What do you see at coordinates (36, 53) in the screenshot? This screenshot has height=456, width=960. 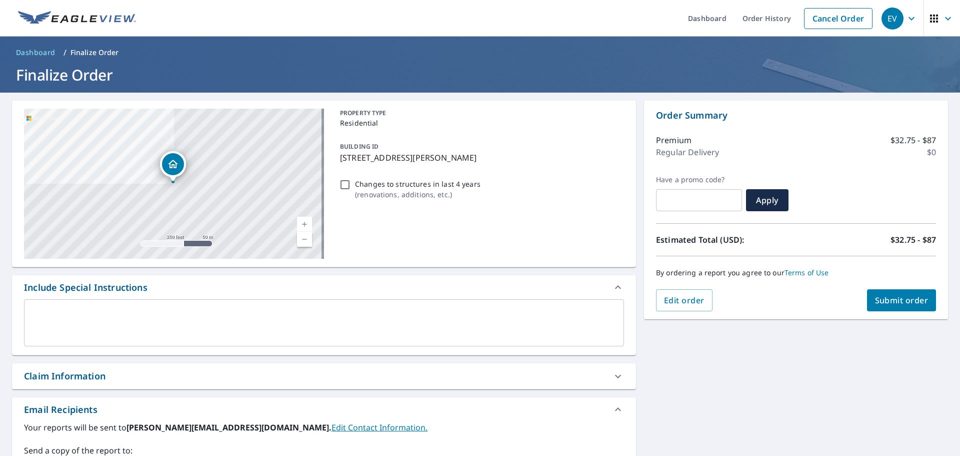 I see `span: Dashboard` at bounding box center [36, 53].